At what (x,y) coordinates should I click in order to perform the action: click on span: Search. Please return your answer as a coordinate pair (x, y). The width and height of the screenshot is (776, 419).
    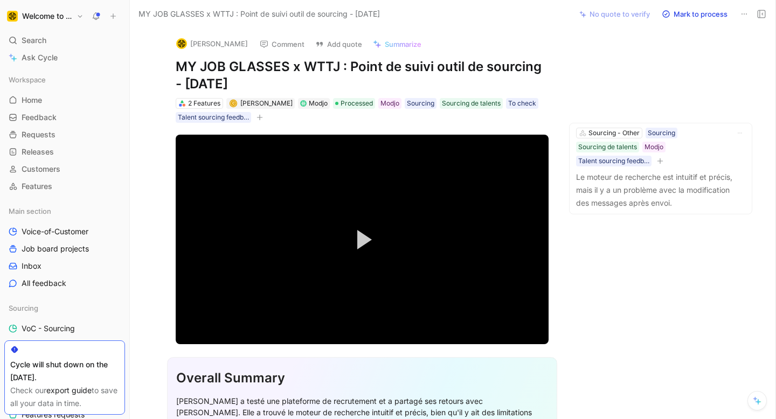
    Looking at the image, I should click on (34, 40).